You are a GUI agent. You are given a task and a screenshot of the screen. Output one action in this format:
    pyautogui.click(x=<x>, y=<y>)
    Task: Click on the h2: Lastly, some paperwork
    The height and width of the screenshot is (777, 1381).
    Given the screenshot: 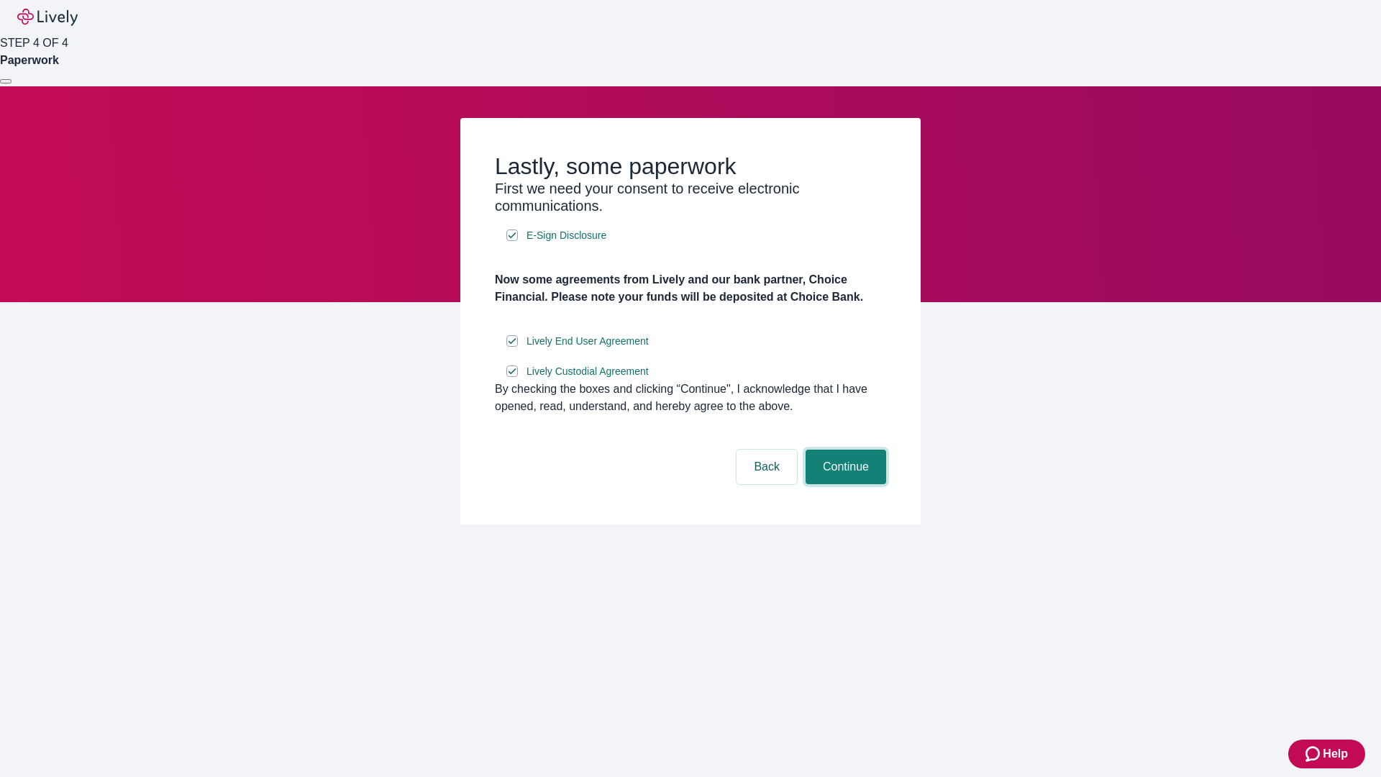 What is the action you would take?
    pyautogui.click(x=690, y=166)
    